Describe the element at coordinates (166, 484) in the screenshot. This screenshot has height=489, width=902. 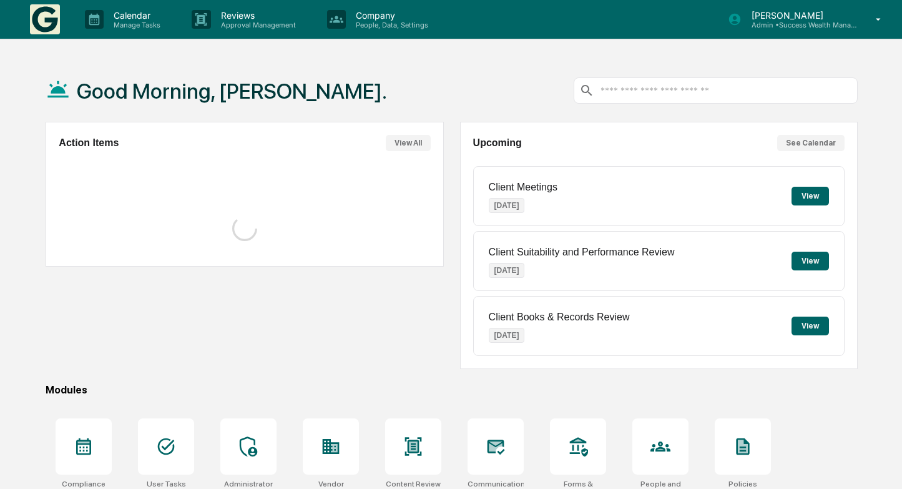
I see `div: User Tasks` at that location.